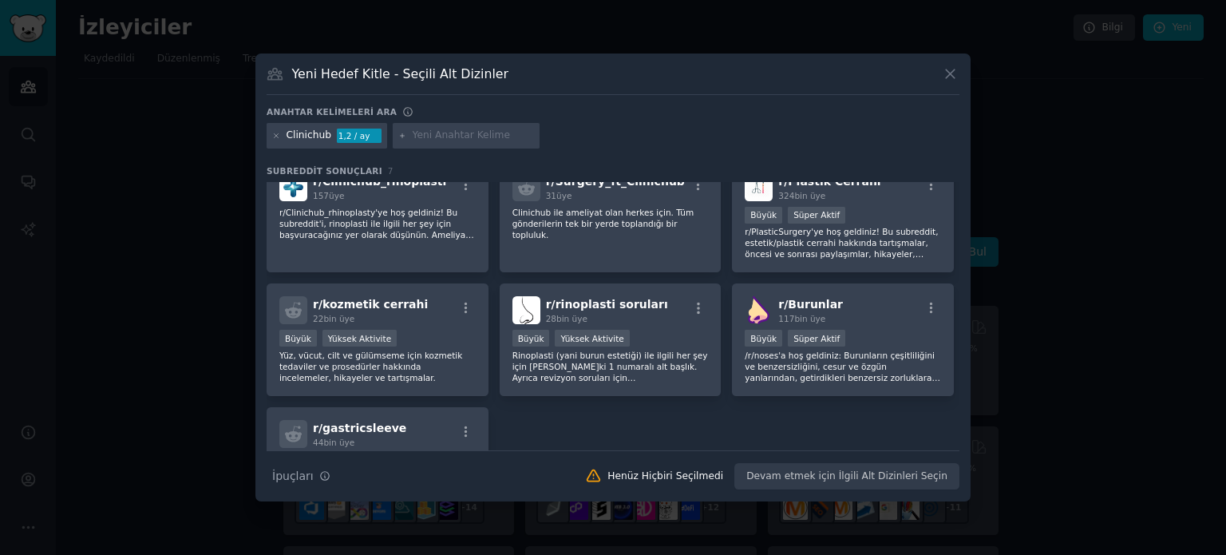  Describe the element at coordinates (324, 171) in the screenshot. I see `font: Subreddit Sonuçları` at that location.